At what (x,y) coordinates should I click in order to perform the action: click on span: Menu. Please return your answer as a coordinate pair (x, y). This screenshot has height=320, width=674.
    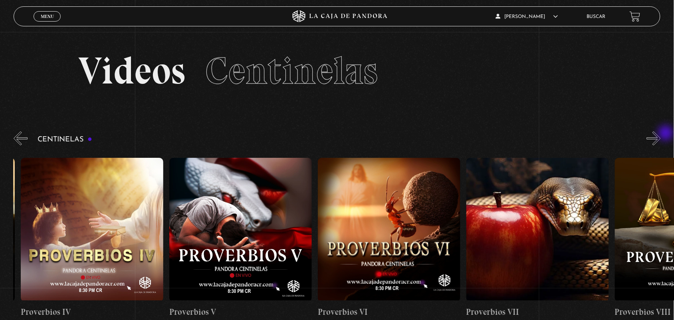
    Looking at the image, I should click on (47, 16).